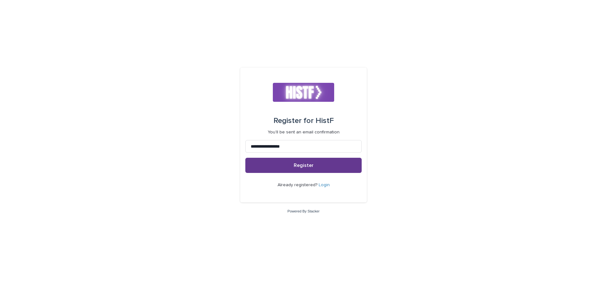 This screenshot has width=607, height=288. I want to click on span: Register for, so click(293, 121).